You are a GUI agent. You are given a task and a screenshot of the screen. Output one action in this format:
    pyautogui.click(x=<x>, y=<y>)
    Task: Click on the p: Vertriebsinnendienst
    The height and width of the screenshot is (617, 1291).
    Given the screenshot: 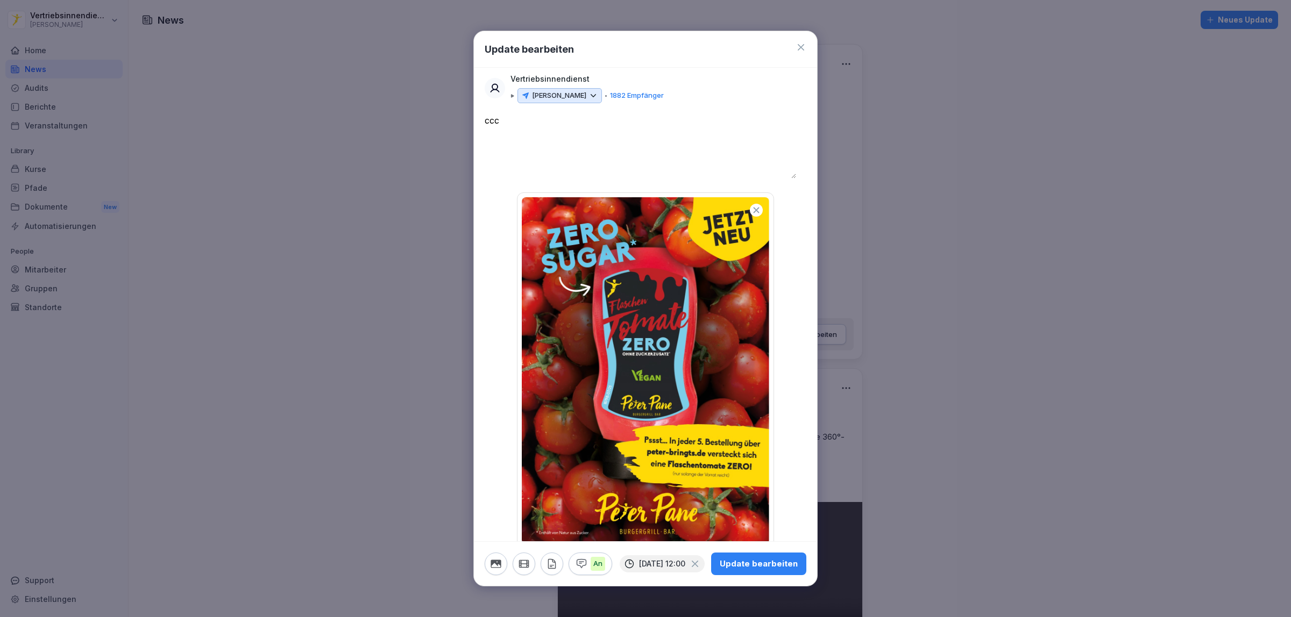 What is the action you would take?
    pyautogui.click(x=550, y=79)
    